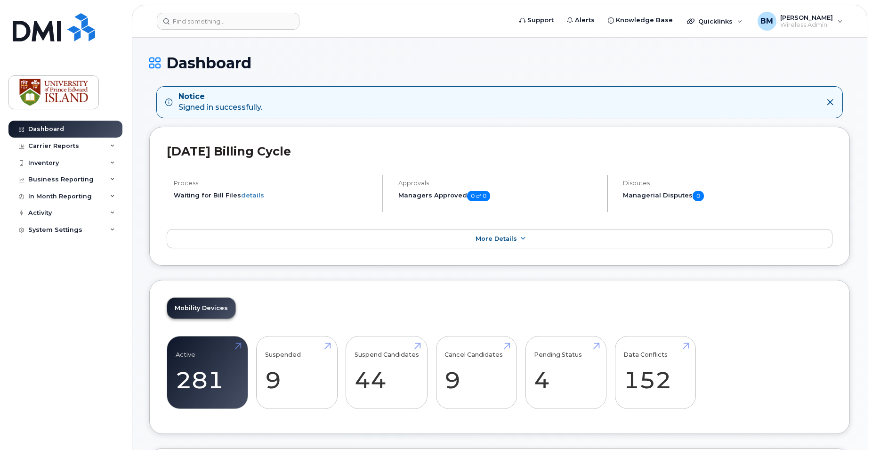 The height and width of the screenshot is (450, 872). What do you see at coordinates (499, 63) in the screenshot?
I see `h1: Dashboard` at bounding box center [499, 63].